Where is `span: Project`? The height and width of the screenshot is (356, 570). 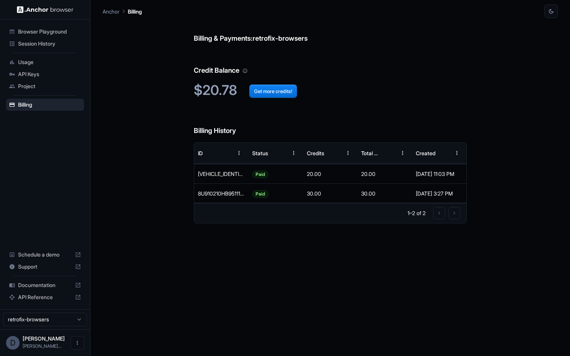 span: Project is located at coordinates (49, 86).